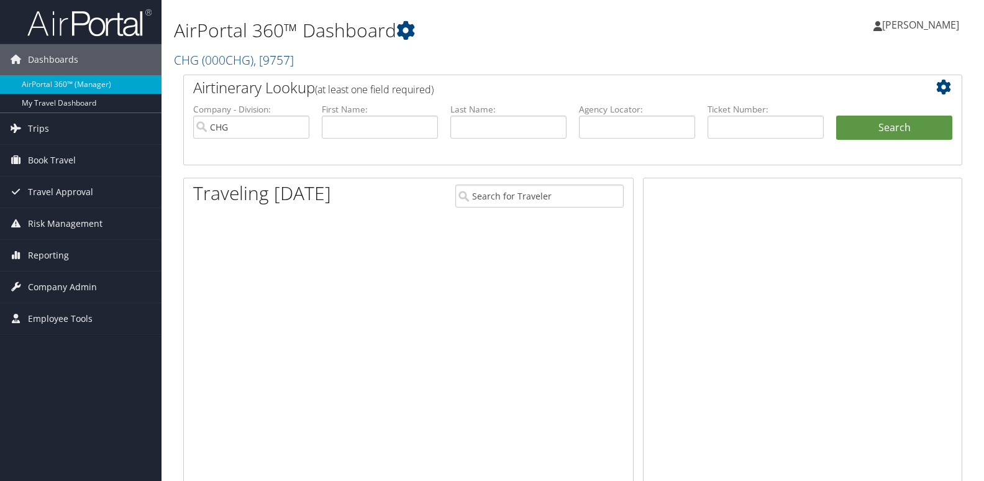 The image size is (984, 481). I want to click on label: Last Name:, so click(508, 109).